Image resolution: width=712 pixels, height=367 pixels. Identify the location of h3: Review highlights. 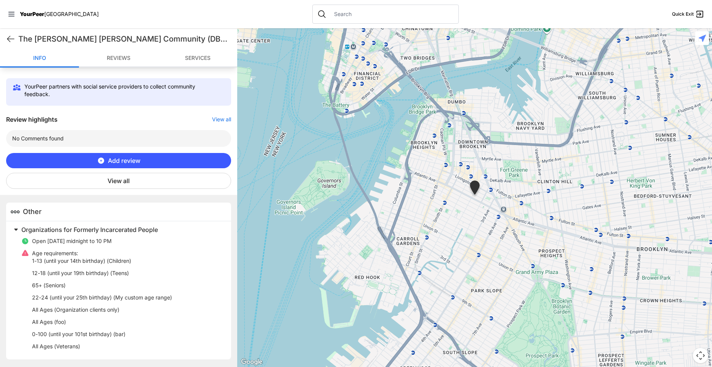
(32, 119).